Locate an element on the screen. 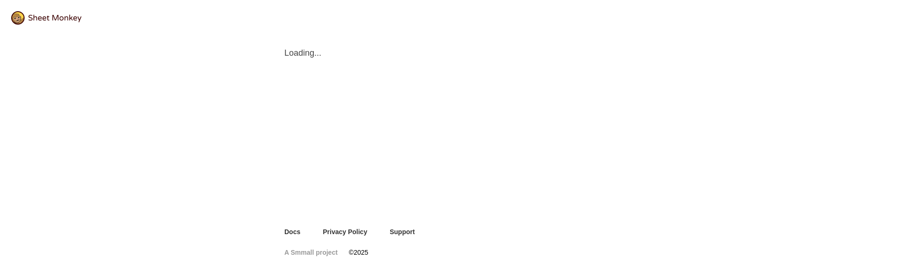 This screenshot has width=898, height=273. a: Privacy Policy is located at coordinates (345, 232).